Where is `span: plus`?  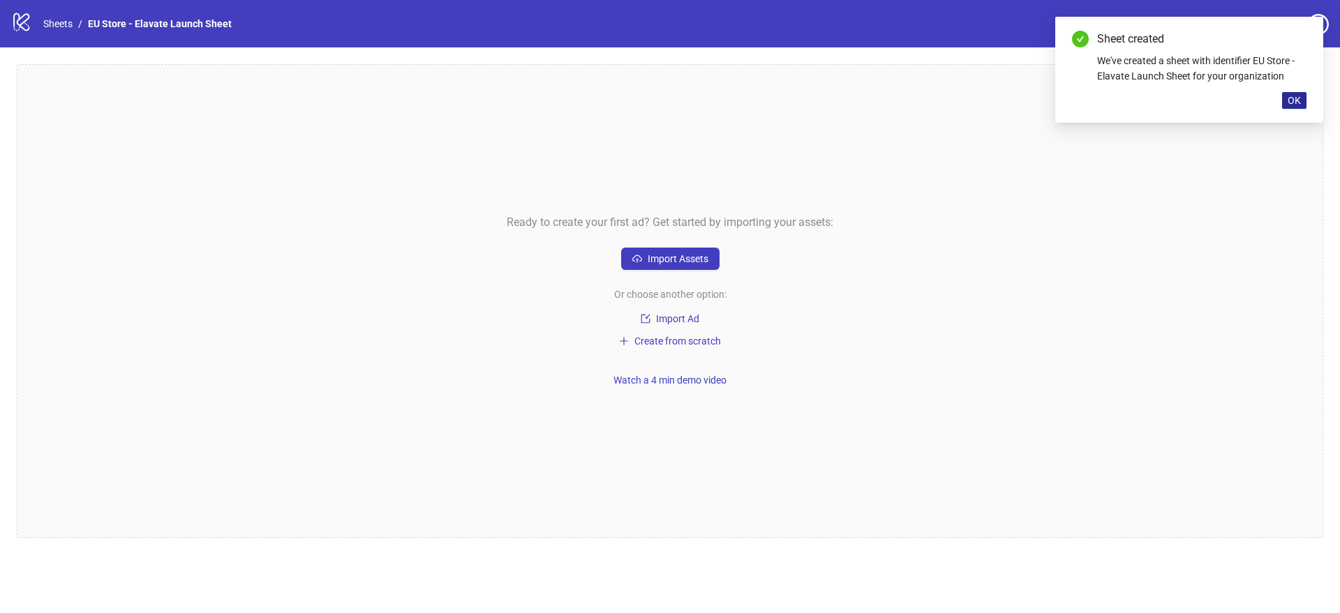 span: plus is located at coordinates (624, 341).